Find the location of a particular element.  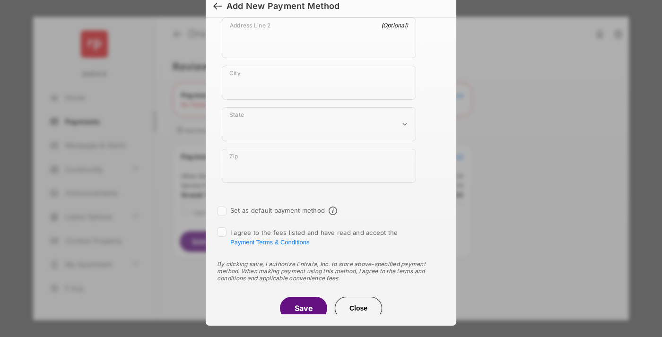

span: Default payment method info is located at coordinates (333, 211).